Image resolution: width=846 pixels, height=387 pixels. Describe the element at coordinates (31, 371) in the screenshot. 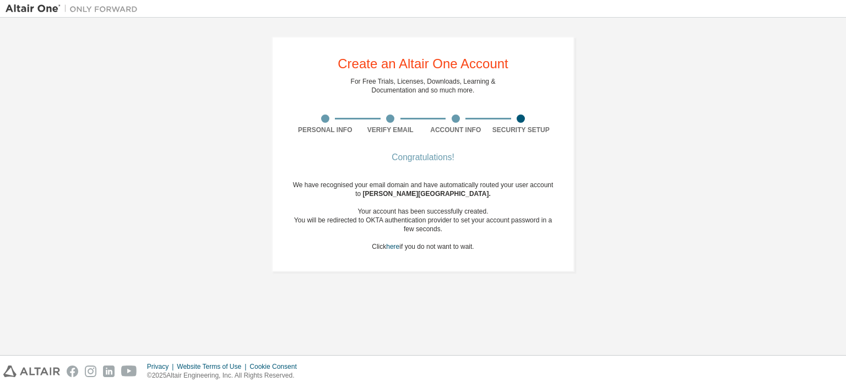

I see `img: altair_logo.svg` at that location.